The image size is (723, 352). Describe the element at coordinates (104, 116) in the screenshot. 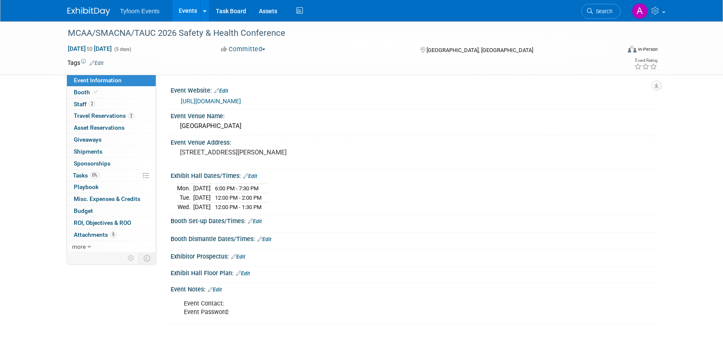

I see `span: Travel Reservations` at that location.